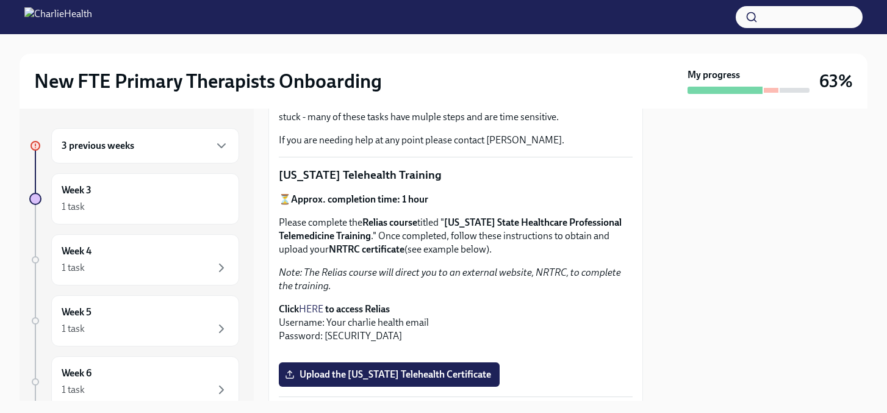 The height and width of the screenshot is (413, 887). What do you see at coordinates (134, 199) in the screenshot?
I see `a: Week 31 task` at bounding box center [134, 199].